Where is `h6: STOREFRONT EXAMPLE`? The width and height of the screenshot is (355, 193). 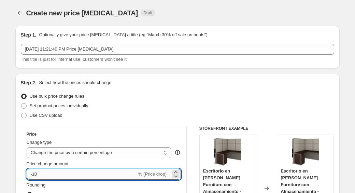
h6: STOREFRONT EXAMPLE is located at coordinates (266, 128).